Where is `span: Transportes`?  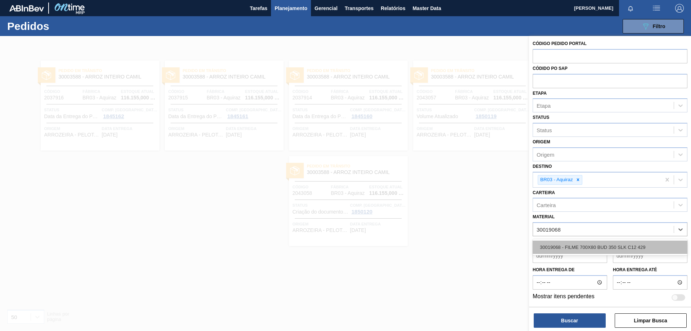 span: Transportes is located at coordinates (359, 8).